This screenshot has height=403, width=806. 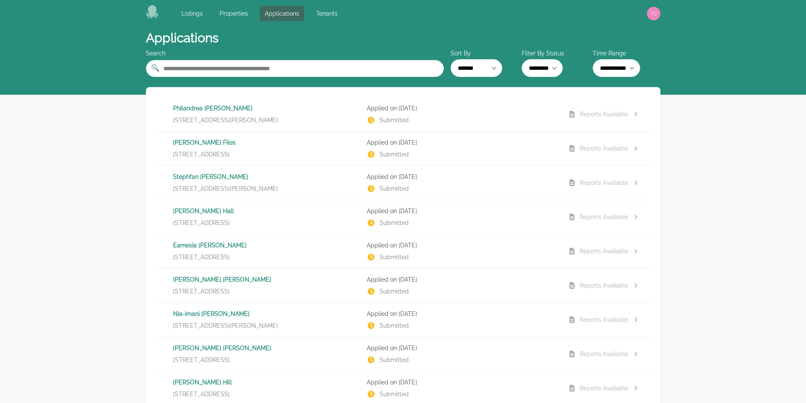 I want to click on a: Tenants, so click(x=327, y=14).